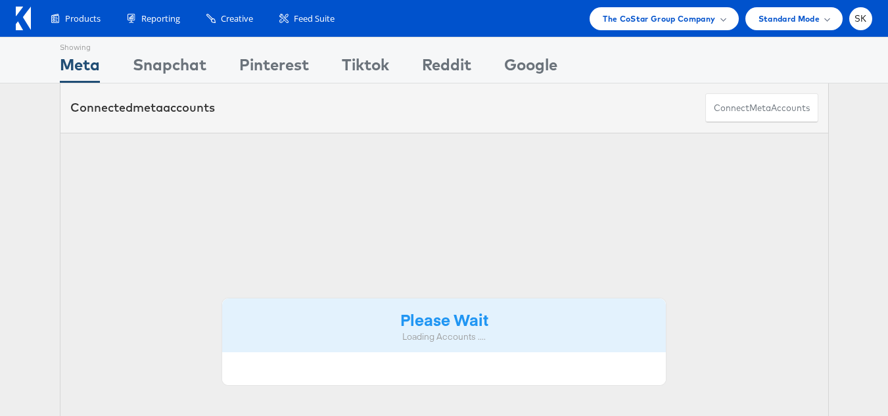 This screenshot has height=416, width=888. Describe the element at coordinates (860, 18) in the screenshot. I see `span: SK` at that location.